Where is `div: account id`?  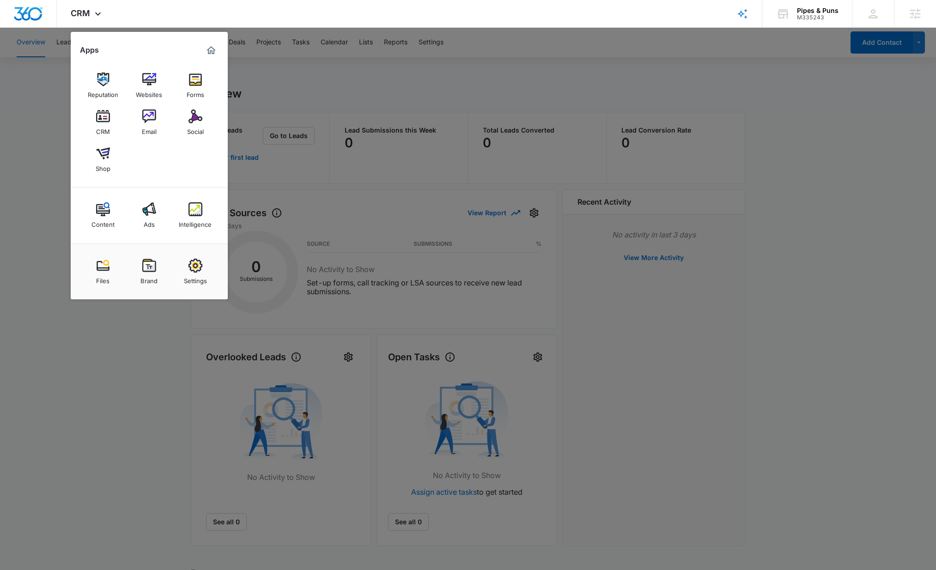 div: account id is located at coordinates (818, 18).